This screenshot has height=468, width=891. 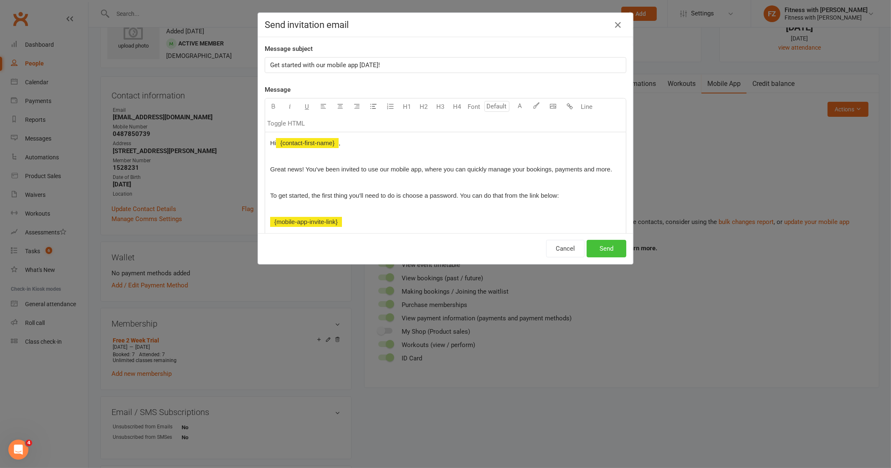 What do you see at coordinates (457, 107) in the screenshot?
I see `button: H4` at bounding box center [457, 107].